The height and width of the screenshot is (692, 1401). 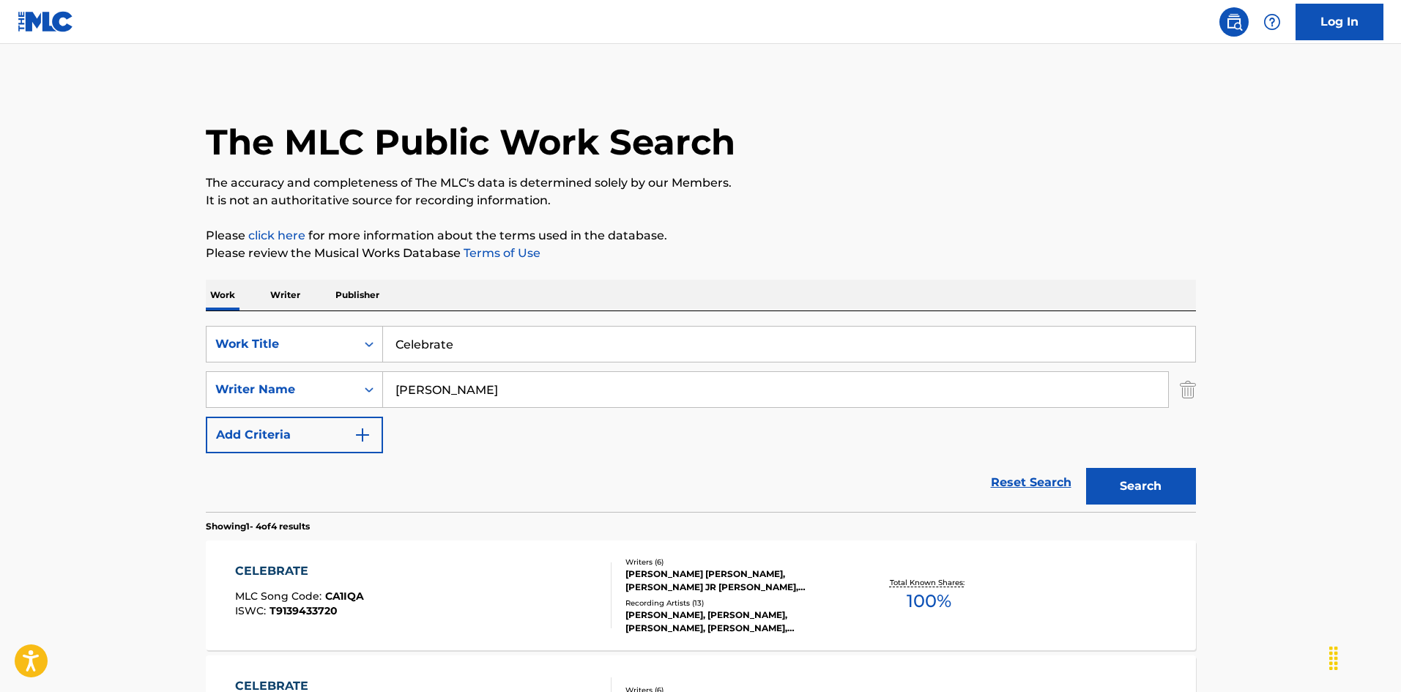 I want to click on div: Writer Name, so click(x=281, y=390).